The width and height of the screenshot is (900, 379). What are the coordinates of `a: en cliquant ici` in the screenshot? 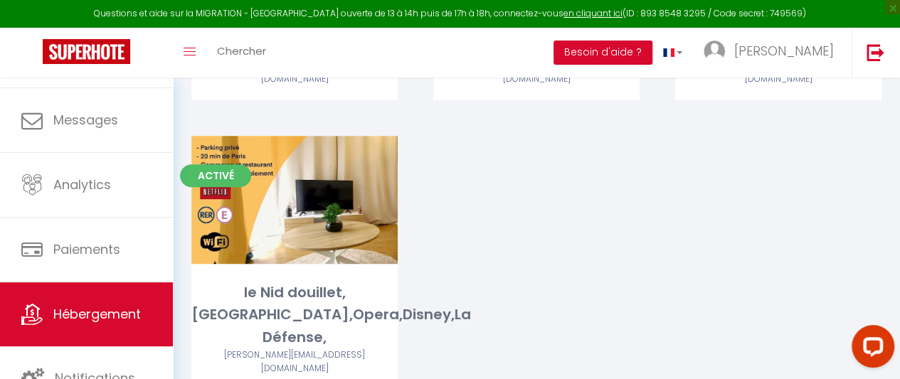 It's located at (593, 13).